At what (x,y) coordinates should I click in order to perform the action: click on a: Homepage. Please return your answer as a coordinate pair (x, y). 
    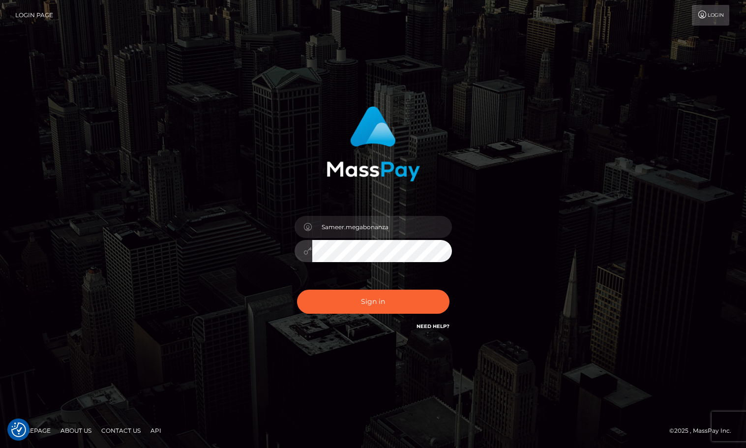
    Looking at the image, I should click on (32, 430).